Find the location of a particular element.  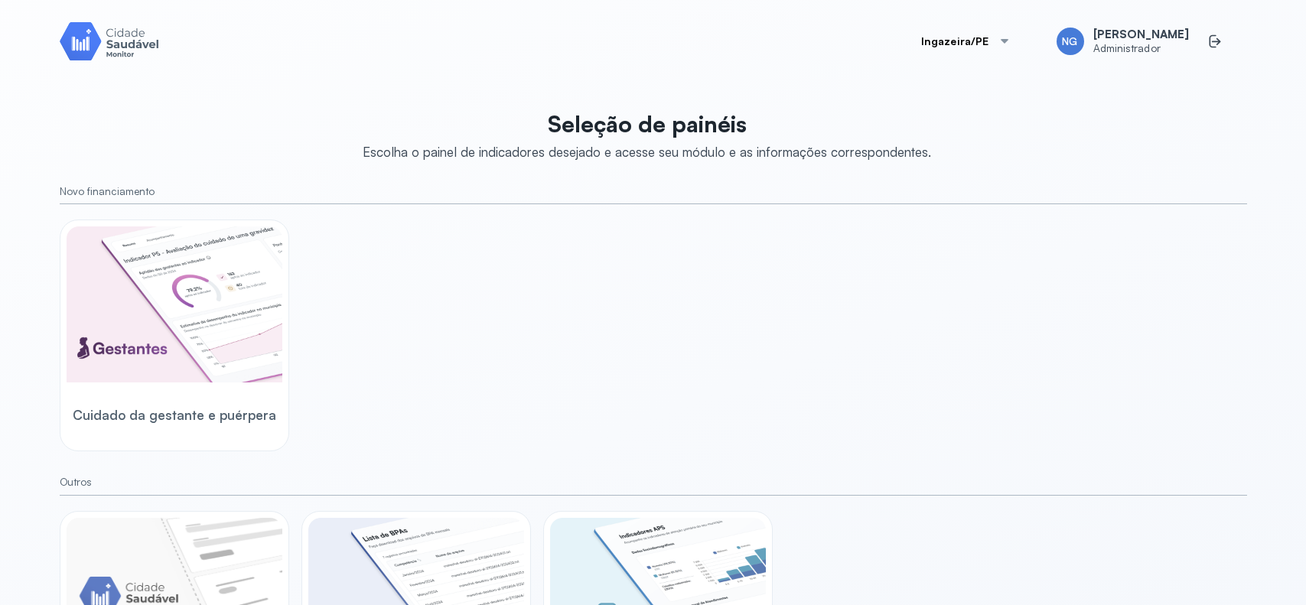

small: Novo financiamento is located at coordinates (653, 191).